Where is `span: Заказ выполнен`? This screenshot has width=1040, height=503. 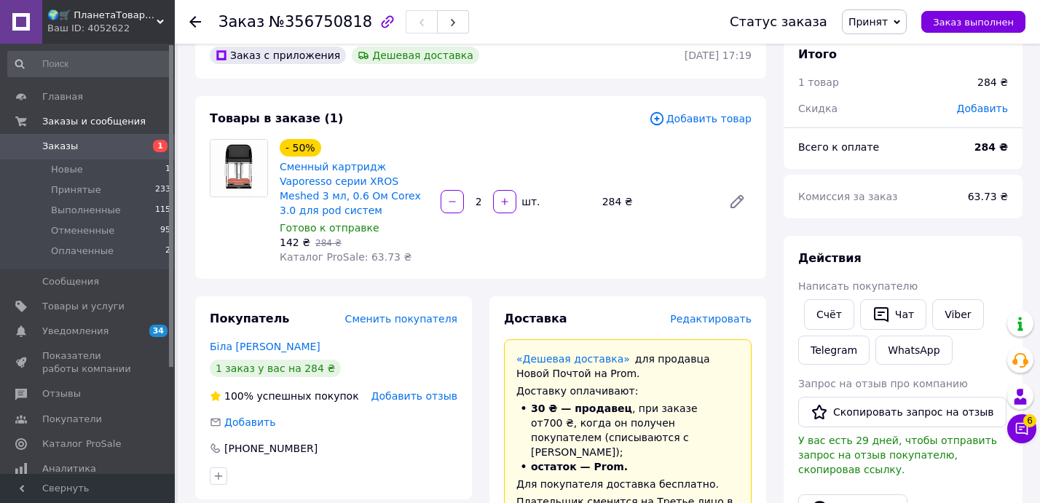 span: Заказ выполнен is located at coordinates (973, 22).